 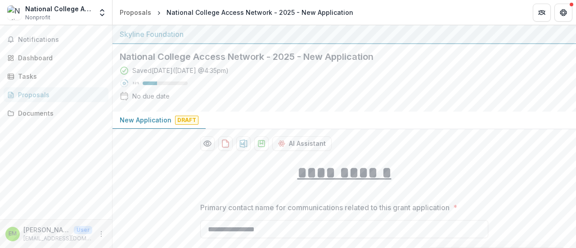 What do you see at coordinates (56, 40) in the screenshot?
I see `button: Notifications` at bounding box center [56, 40].